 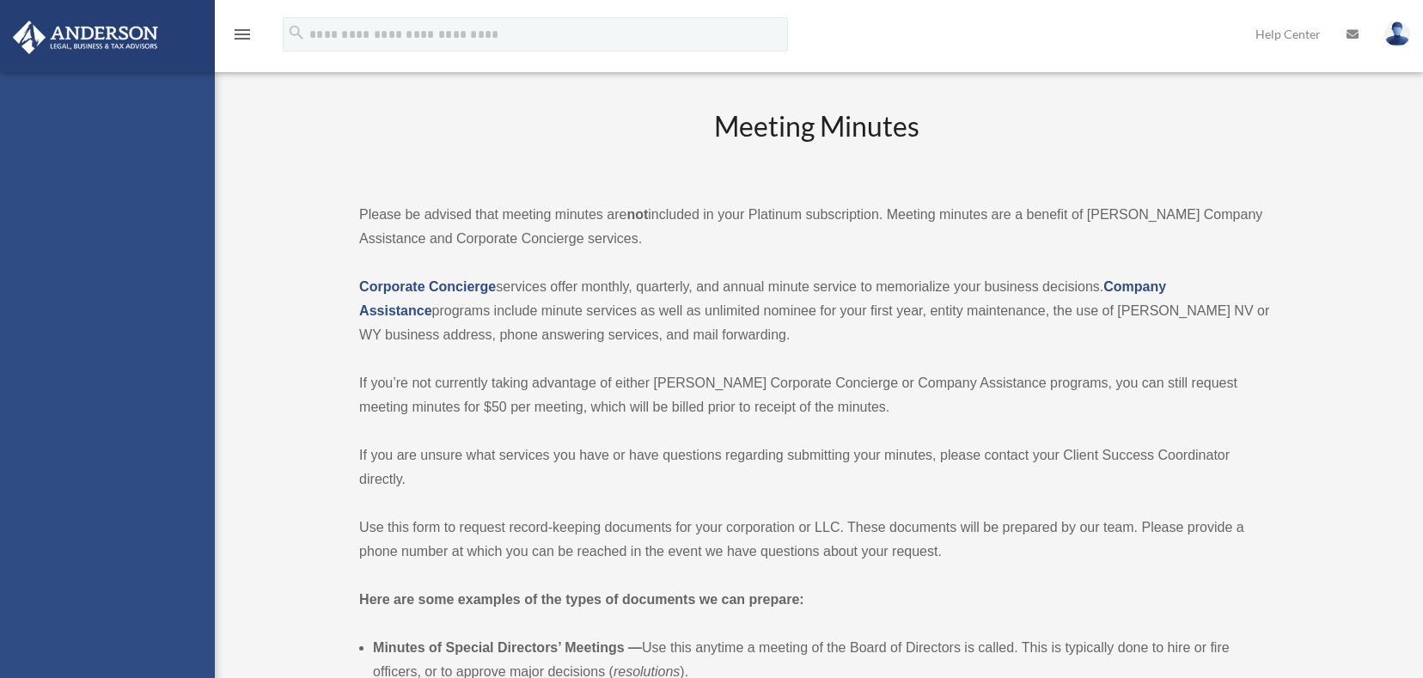 What do you see at coordinates (85, 37) in the screenshot?
I see `img: Anderson Advisors Platinum Portal` at bounding box center [85, 37].